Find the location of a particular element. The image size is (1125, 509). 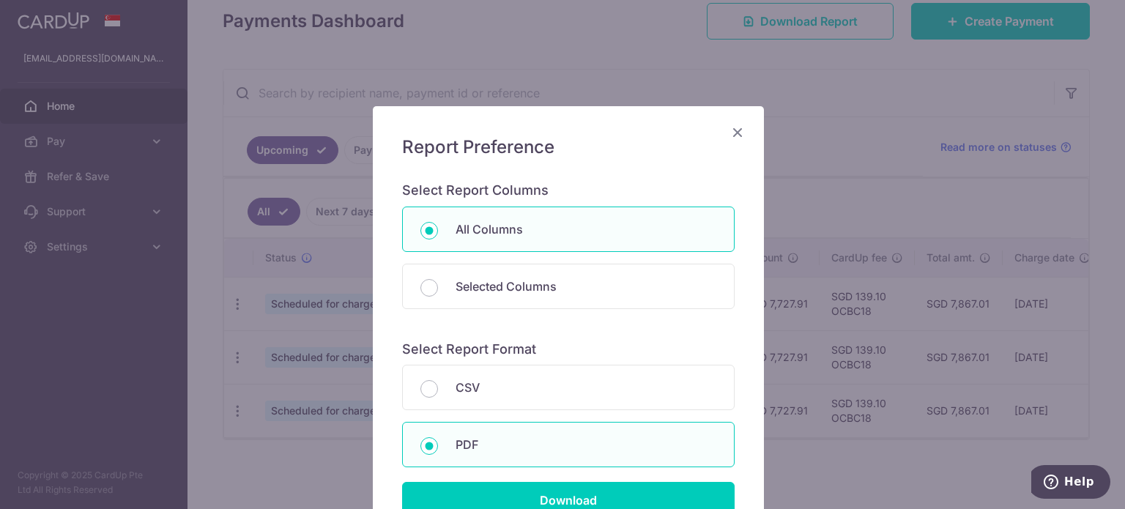

p: PDF is located at coordinates (586, 444).